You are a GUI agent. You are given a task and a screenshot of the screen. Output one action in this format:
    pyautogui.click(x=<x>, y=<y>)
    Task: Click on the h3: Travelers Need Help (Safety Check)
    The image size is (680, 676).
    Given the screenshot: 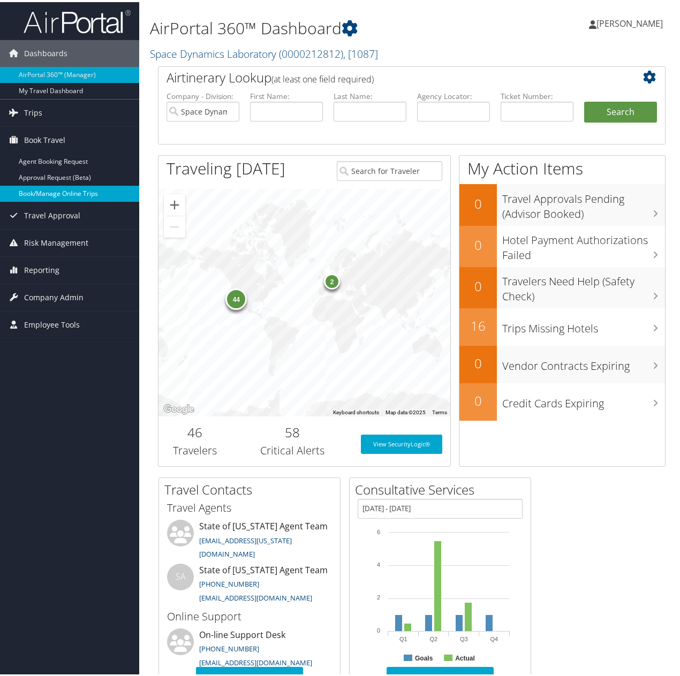 What is the action you would take?
    pyautogui.click(x=584, y=284)
    